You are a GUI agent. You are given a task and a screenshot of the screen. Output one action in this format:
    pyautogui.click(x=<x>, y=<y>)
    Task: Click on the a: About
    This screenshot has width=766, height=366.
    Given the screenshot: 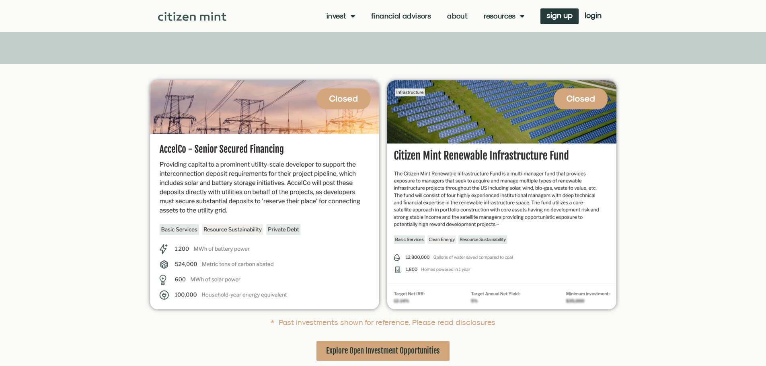 What is the action you would take?
    pyautogui.click(x=457, y=16)
    